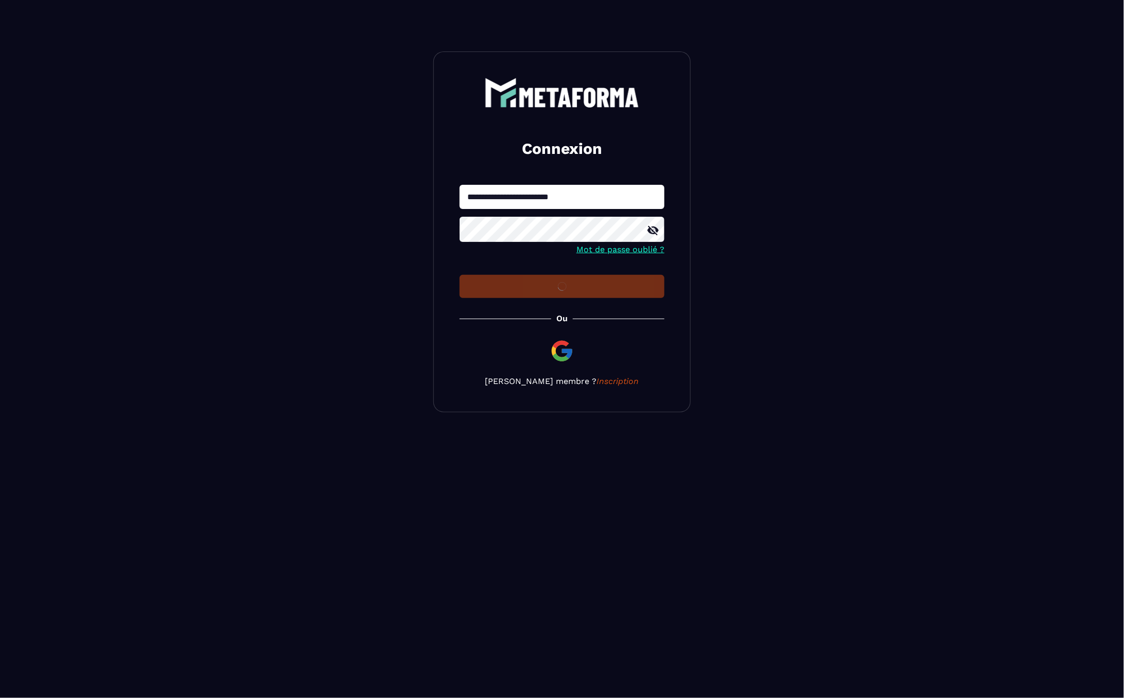 This screenshot has height=698, width=1124. What do you see at coordinates (618, 381) in the screenshot?
I see `a: Inscription` at bounding box center [618, 381].